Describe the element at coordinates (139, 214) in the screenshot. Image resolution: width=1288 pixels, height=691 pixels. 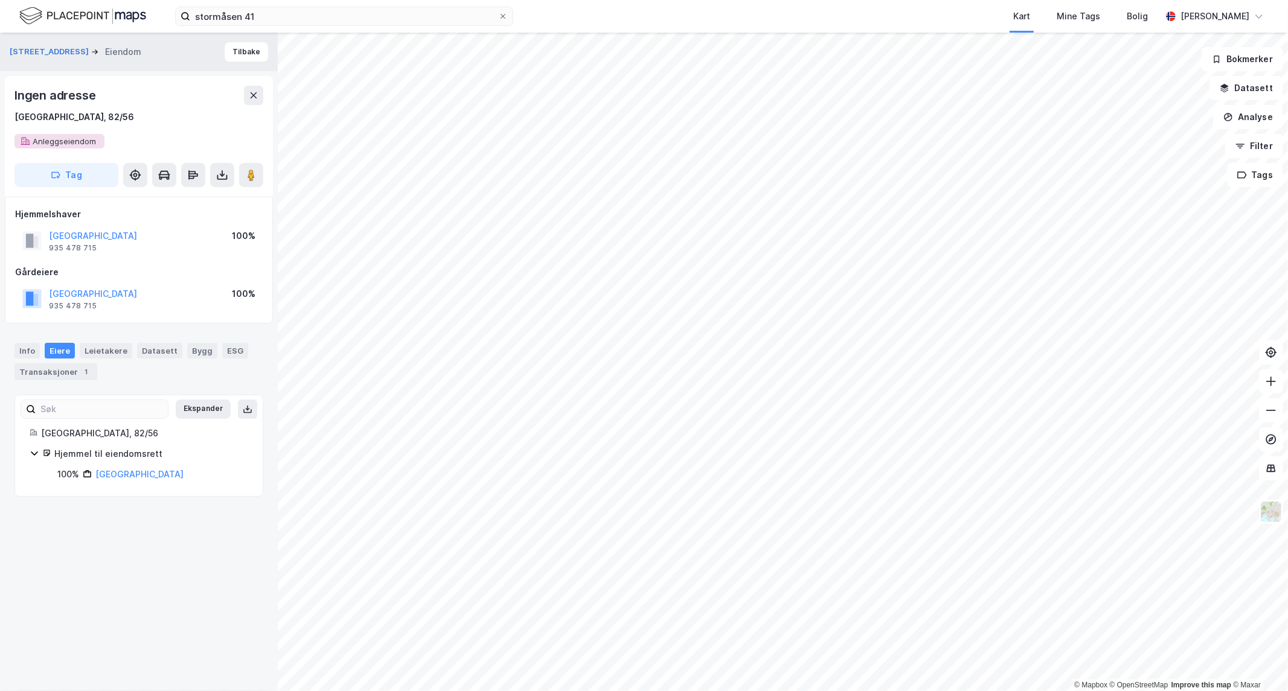
I see `div: Hjemmelshaver` at that location.